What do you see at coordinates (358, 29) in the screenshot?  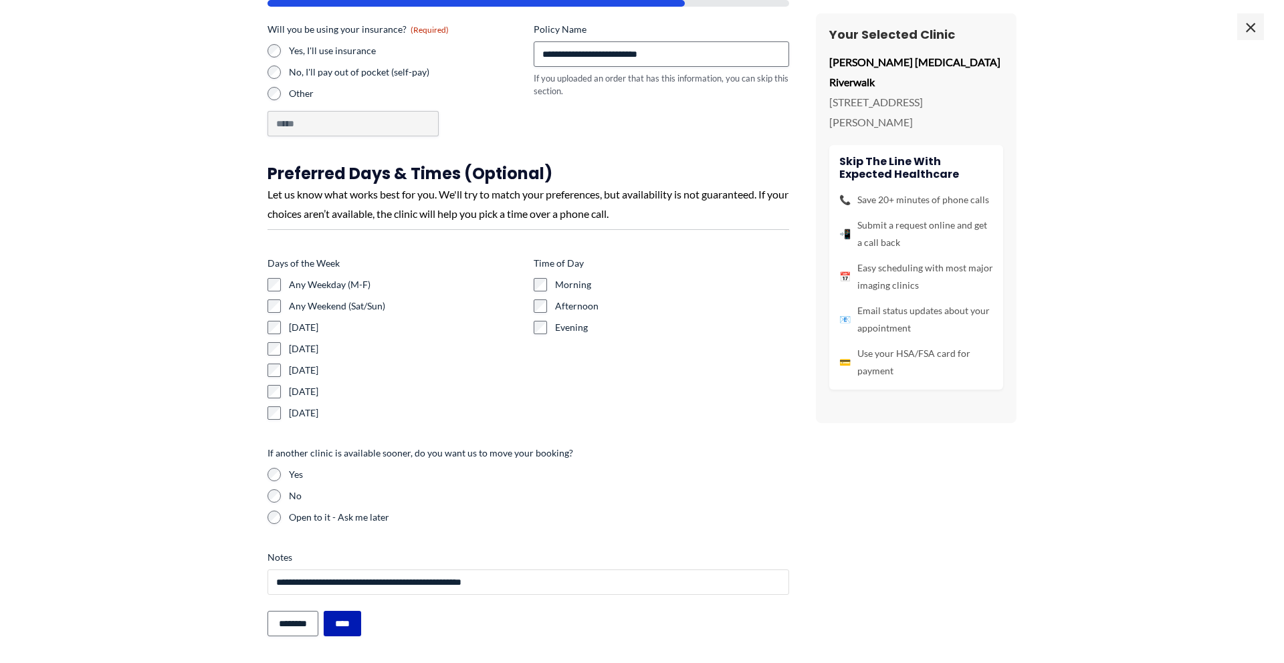 I see `legend: Will you be using your insurance?` at bounding box center [358, 29].